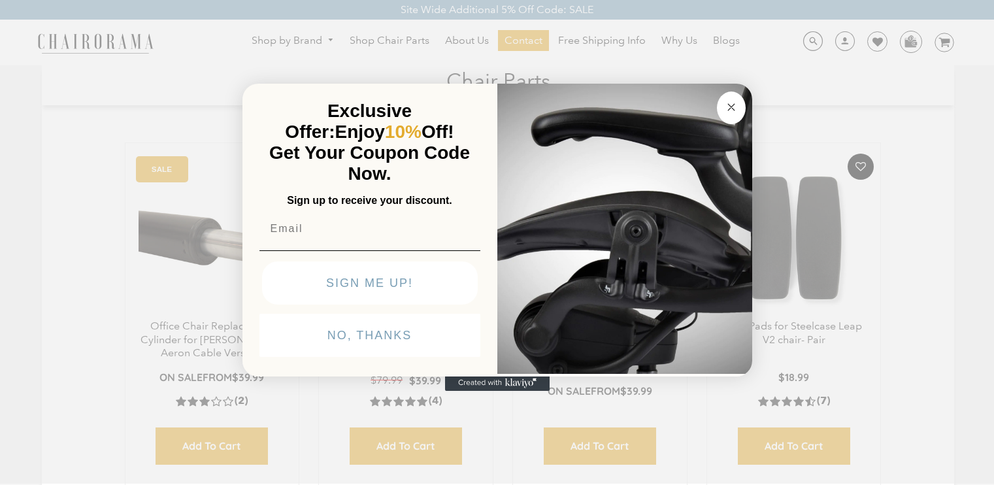 This screenshot has width=994, height=485. What do you see at coordinates (370, 335) in the screenshot?
I see `button: NO, THANKS` at bounding box center [370, 335].